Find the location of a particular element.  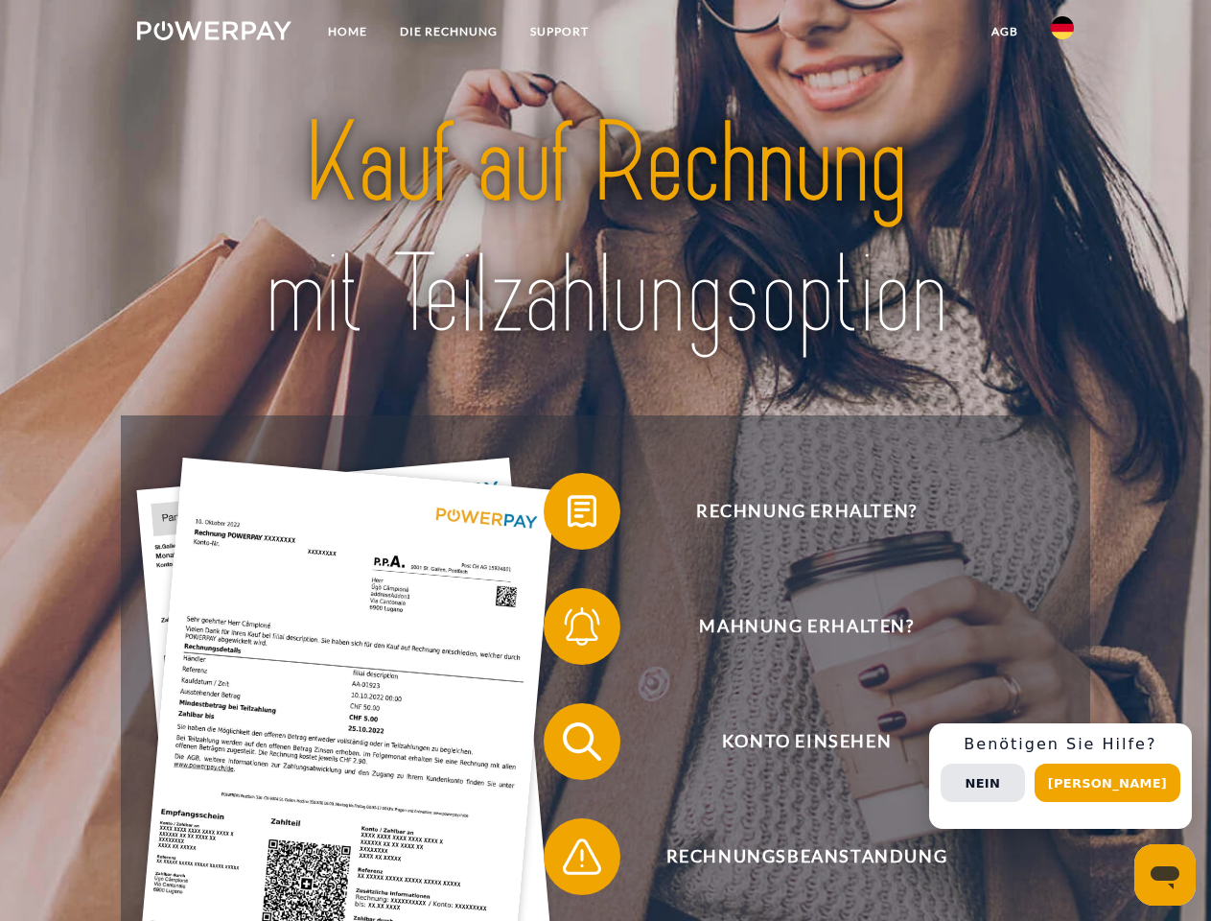

button: Rechnungsbeanstandung is located at coordinates (793, 856).